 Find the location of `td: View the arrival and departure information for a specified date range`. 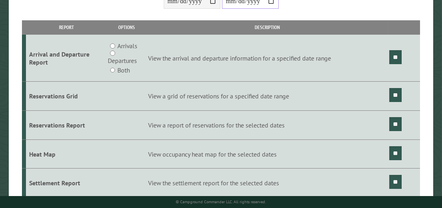

td: View the arrival and departure information for a specified date range is located at coordinates (268, 58).